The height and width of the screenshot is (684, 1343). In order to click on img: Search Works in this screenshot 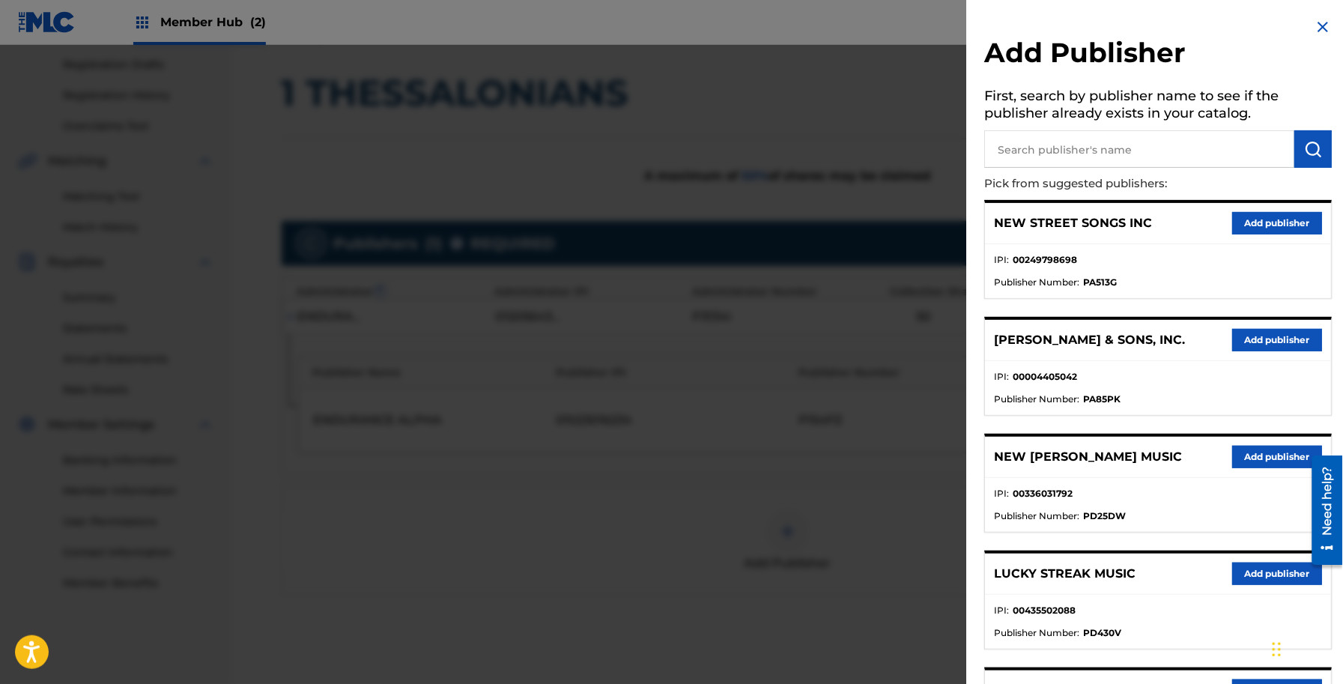, I will do `click(1313, 149)`.